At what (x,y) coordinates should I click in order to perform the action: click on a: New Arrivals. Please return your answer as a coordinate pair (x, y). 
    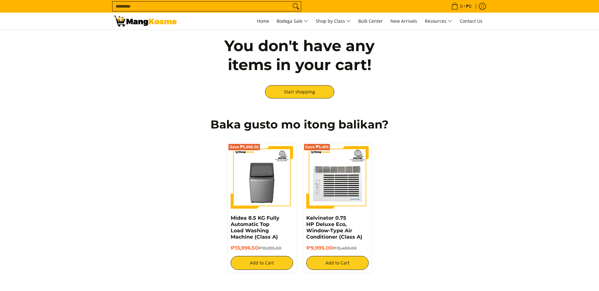
    Looking at the image, I should click on (404, 21).